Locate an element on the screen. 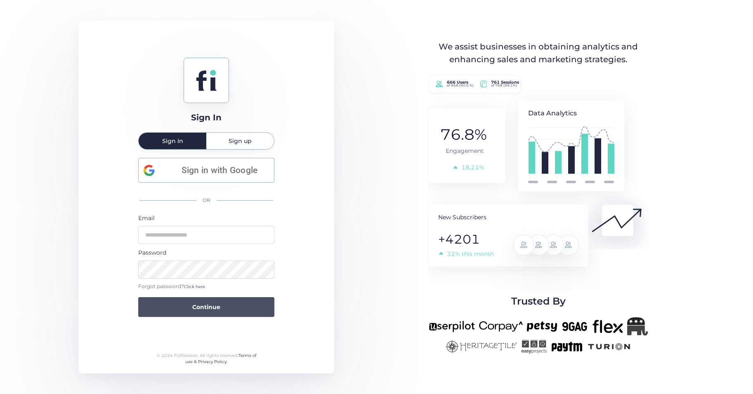 The height and width of the screenshot is (394, 753). tspan: 18,21% is located at coordinates (472, 167).